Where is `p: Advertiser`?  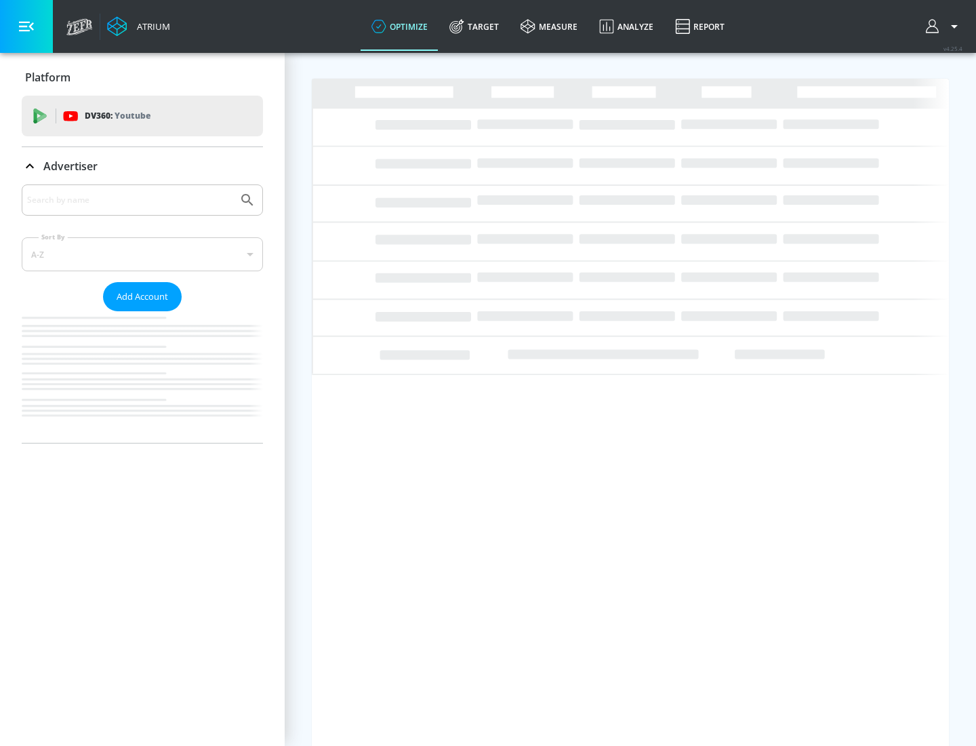 p: Advertiser is located at coordinates (71, 166).